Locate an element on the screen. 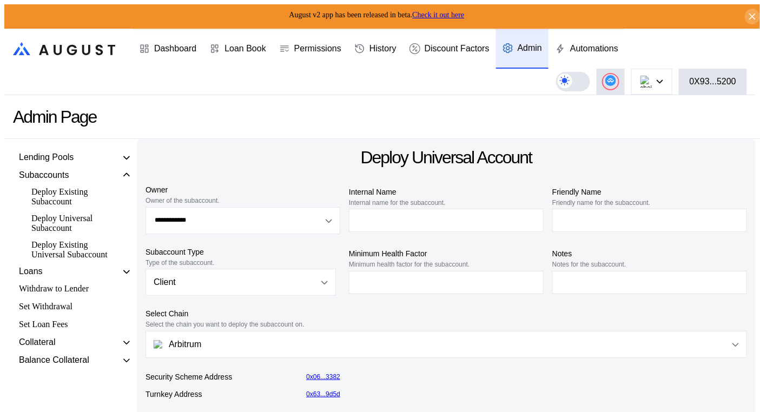 The width and height of the screenshot is (760, 412). div: Client is located at coordinates (231, 282).